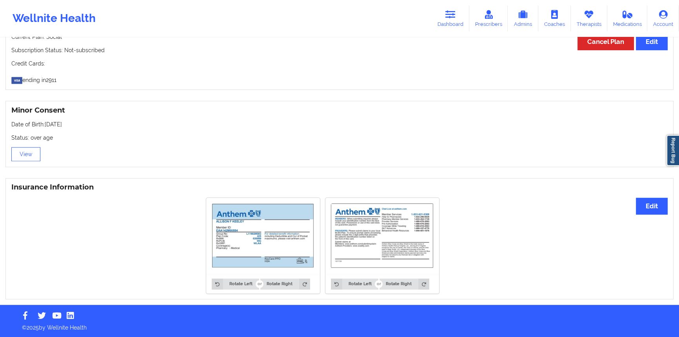 This screenshot has height=337, width=679. I want to click on a: Prescribers, so click(488, 18).